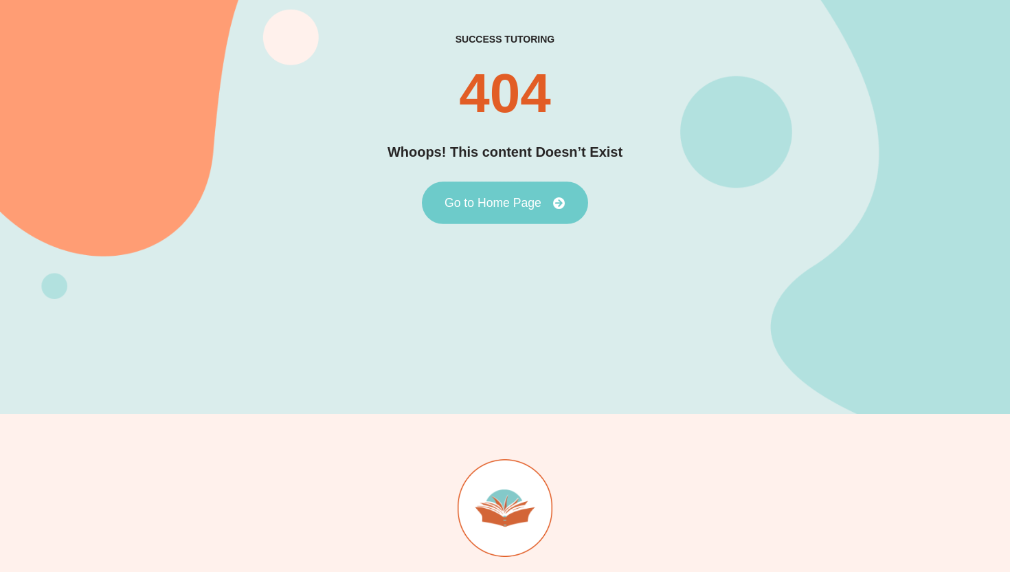  I want to click on h2: 404, so click(504, 93).